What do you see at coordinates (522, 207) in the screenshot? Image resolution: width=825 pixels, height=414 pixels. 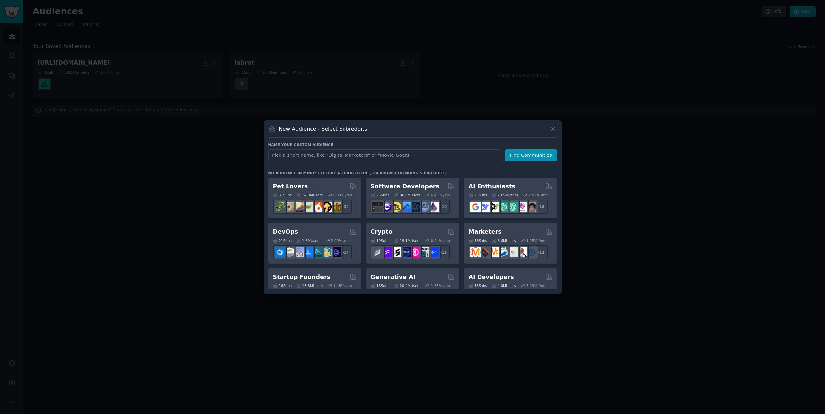 I see `img: OpenAIDev` at bounding box center [522, 207].